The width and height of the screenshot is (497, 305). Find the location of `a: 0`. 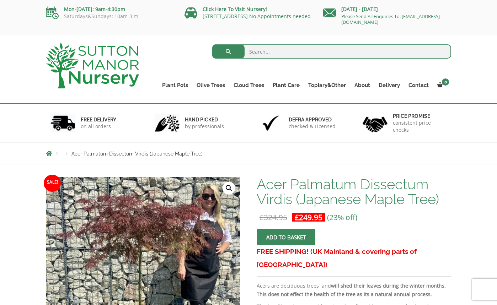

a: 0 is located at coordinates (442, 85).